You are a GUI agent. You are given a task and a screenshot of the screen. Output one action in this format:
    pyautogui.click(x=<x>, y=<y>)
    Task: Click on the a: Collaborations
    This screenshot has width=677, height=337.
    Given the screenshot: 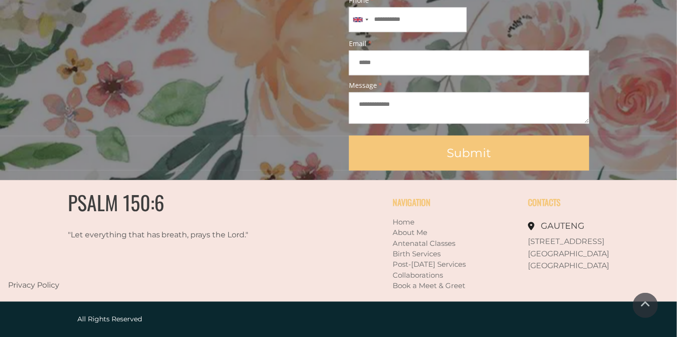 What is the action you would take?
    pyautogui.click(x=418, y=275)
    